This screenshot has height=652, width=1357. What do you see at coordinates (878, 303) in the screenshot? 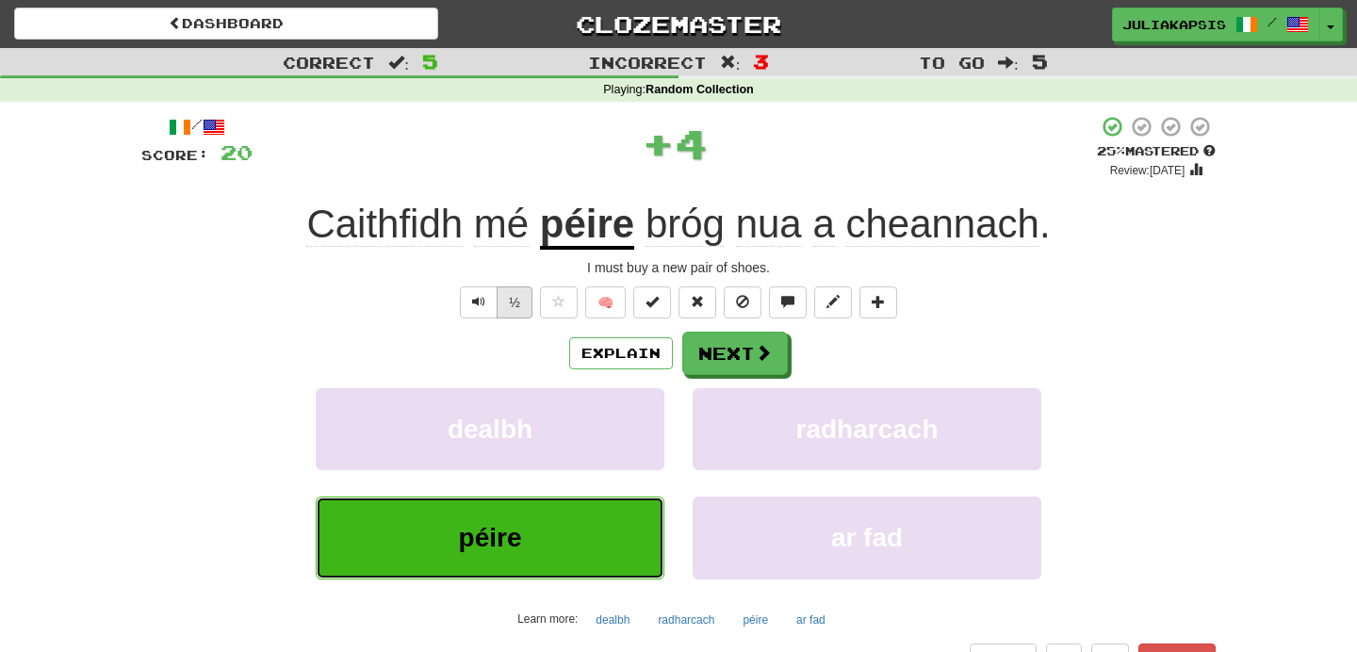
I see `button: Add to collection (alt+a)` at bounding box center [878, 303].